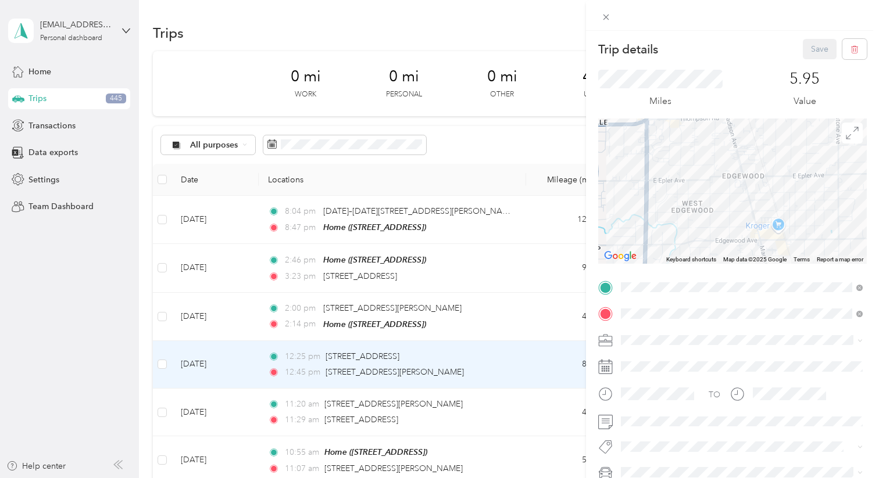 This screenshot has height=478, width=879. Describe the element at coordinates (754, 259) in the screenshot. I see `span: Map data ©2025 Google` at that location.